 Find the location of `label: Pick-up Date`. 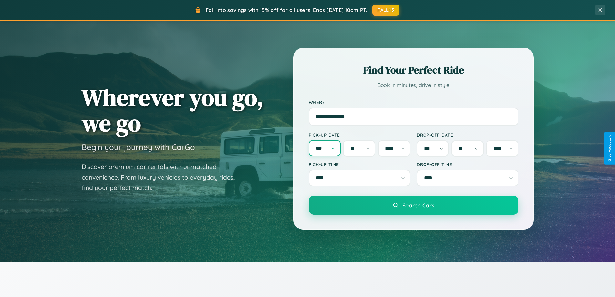

label: Pick-up Date is located at coordinates (359, 135).